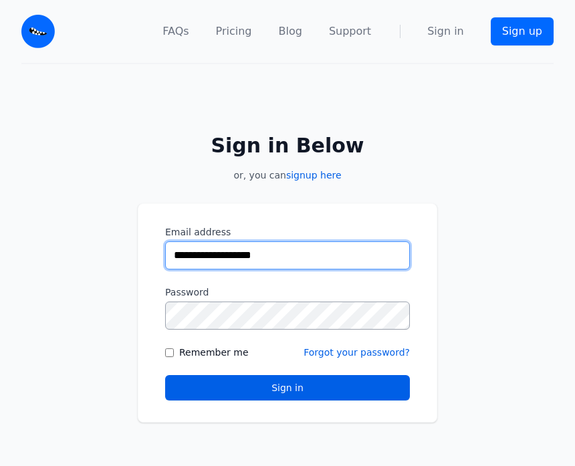  What do you see at coordinates (287, 292) in the screenshot?
I see `label: Password` at bounding box center [287, 292].